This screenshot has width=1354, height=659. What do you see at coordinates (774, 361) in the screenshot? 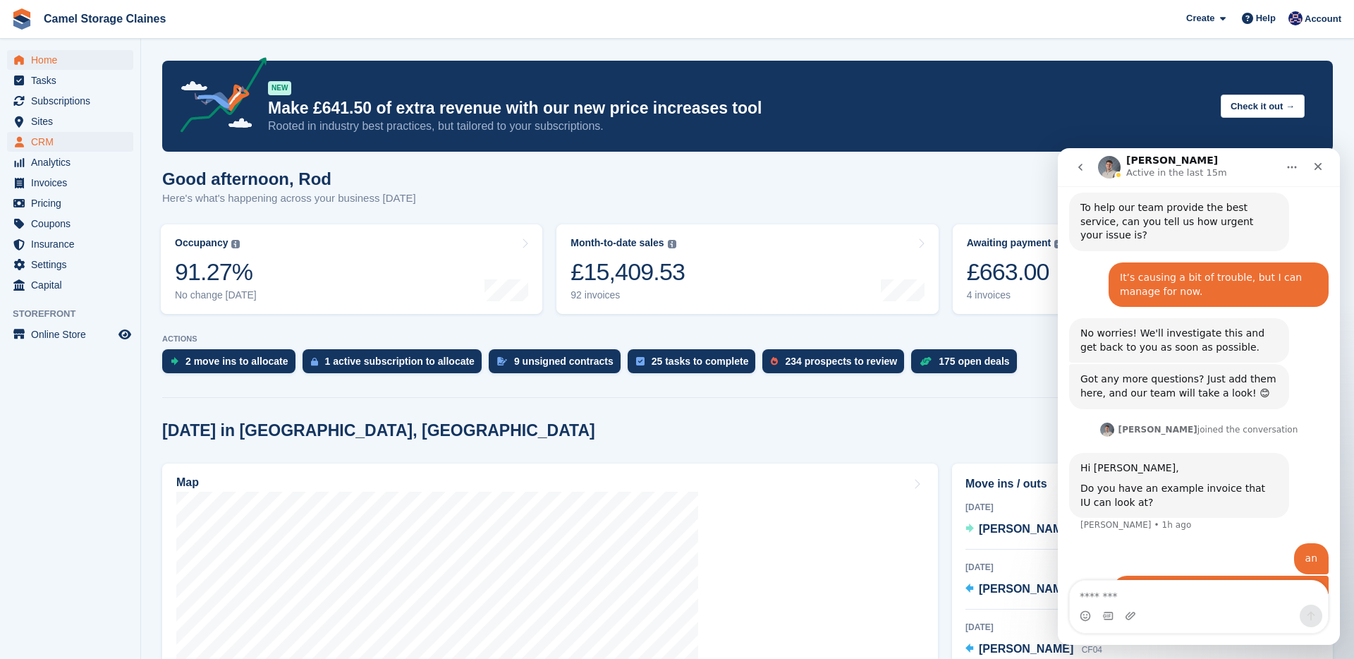
I see `img: prospect-51fa495bee0391a8d652442698ab0144808aea92771e9ea1ae160a38d050c398.svg` at bounding box center [774, 361].